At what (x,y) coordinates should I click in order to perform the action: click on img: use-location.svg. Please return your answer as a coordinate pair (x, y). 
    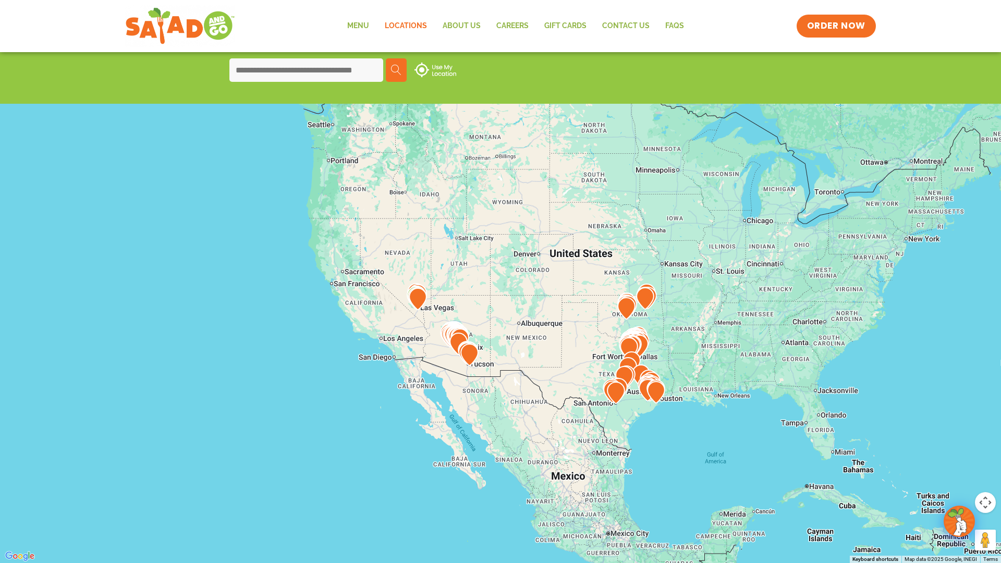
    Looking at the image, I should click on (435, 70).